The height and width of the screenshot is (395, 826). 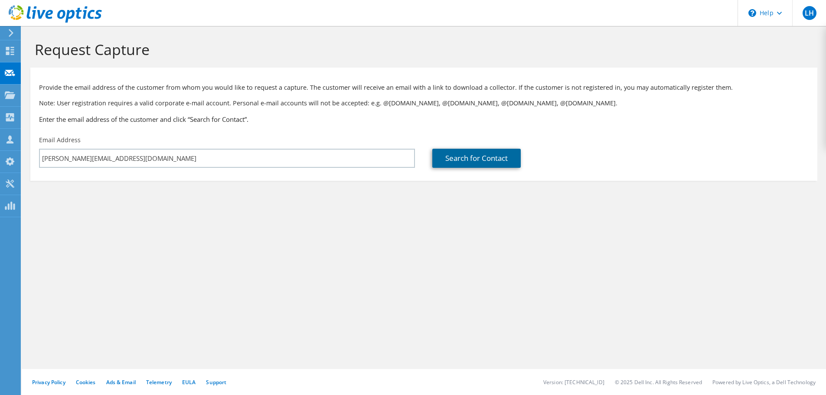 What do you see at coordinates (477, 158) in the screenshot?
I see `a: Search for Contact` at bounding box center [477, 158].